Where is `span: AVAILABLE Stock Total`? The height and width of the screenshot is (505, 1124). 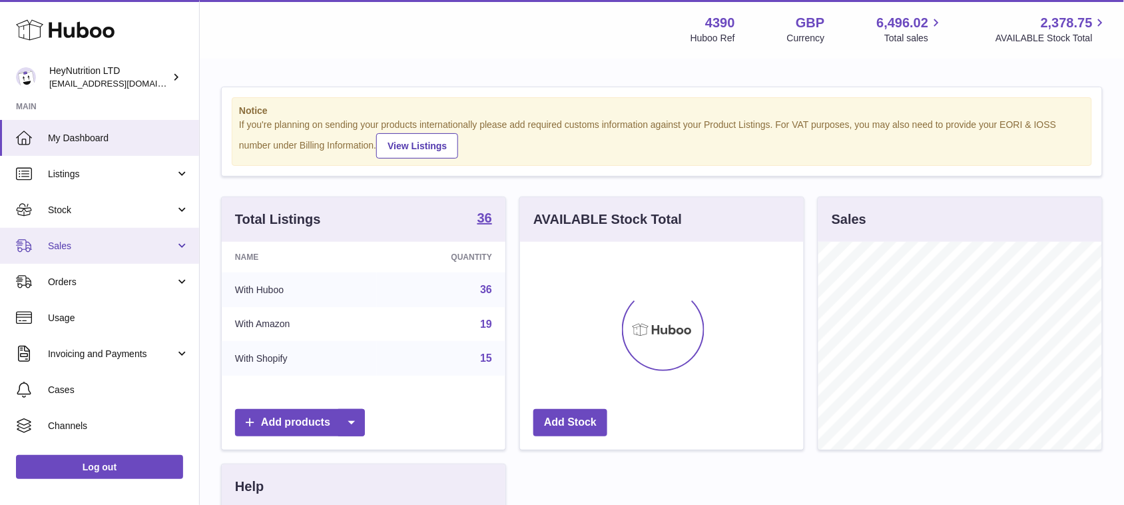 span: AVAILABLE Stock Total is located at coordinates (1051, 38).